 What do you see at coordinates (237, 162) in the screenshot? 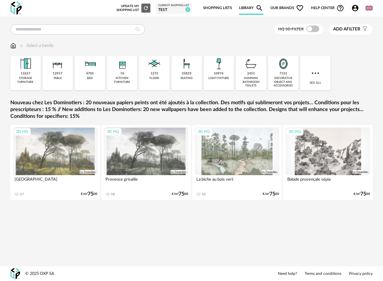
I see `a: 3D HQ La biche au bois vert 10 €/m²7500` at bounding box center [237, 162].